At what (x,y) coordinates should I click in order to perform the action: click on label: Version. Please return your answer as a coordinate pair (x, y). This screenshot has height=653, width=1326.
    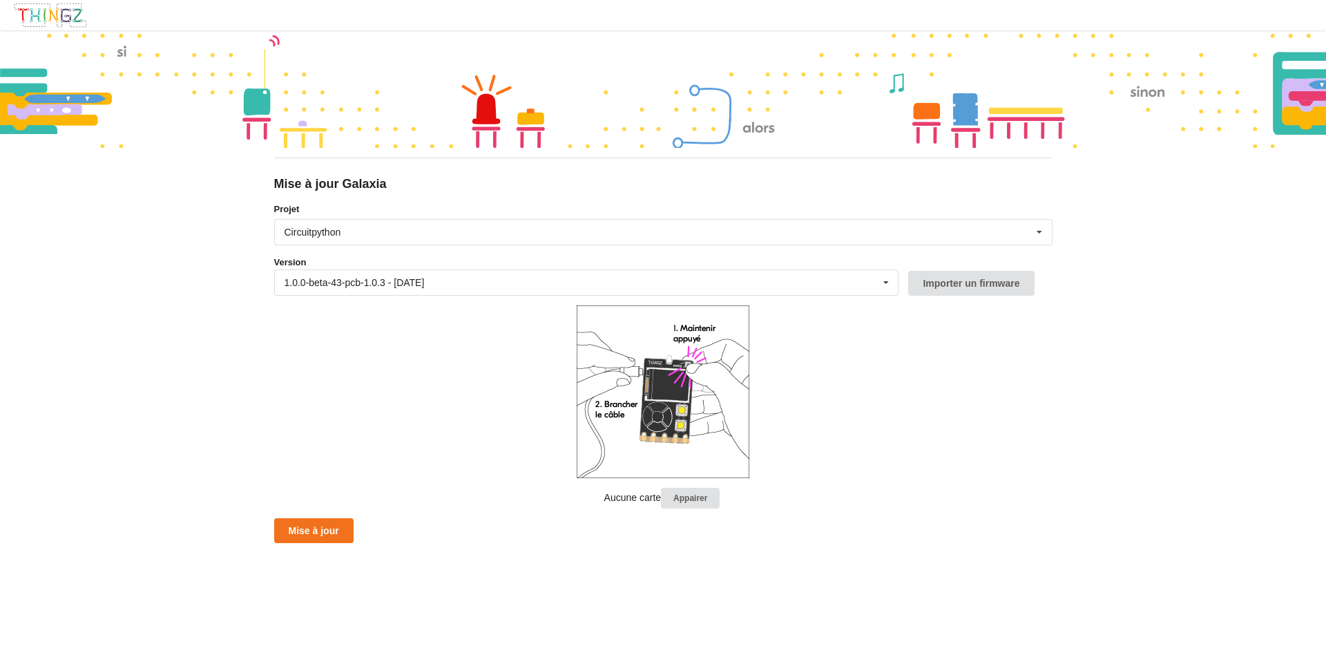
    Looking at the image, I should click on (290, 262).